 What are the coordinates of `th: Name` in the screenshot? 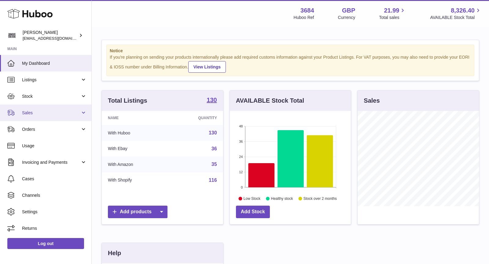 It's located at (135, 118).